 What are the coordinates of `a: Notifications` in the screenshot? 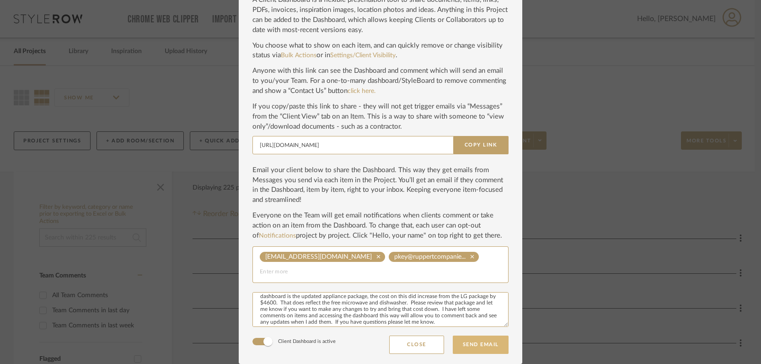 It's located at (277, 236).